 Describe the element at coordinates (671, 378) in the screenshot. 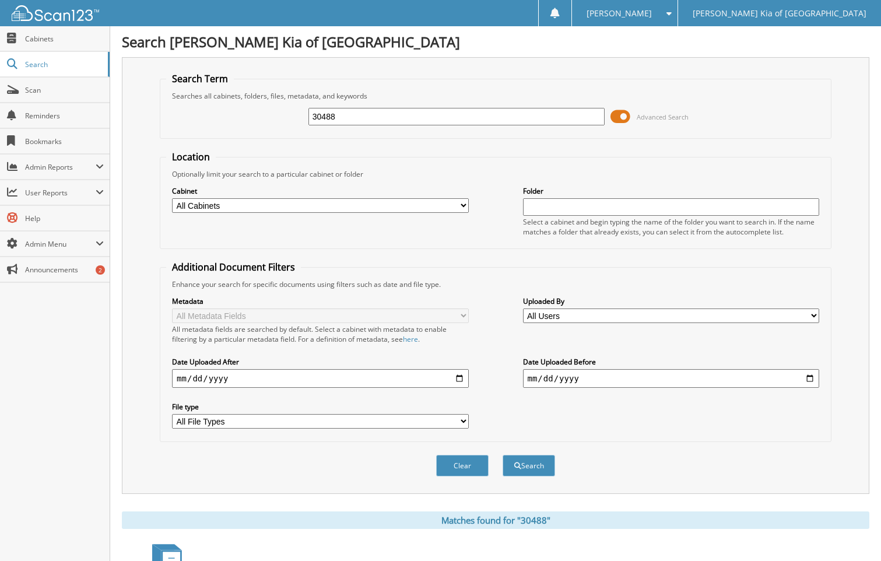

I see `input: end` at that location.